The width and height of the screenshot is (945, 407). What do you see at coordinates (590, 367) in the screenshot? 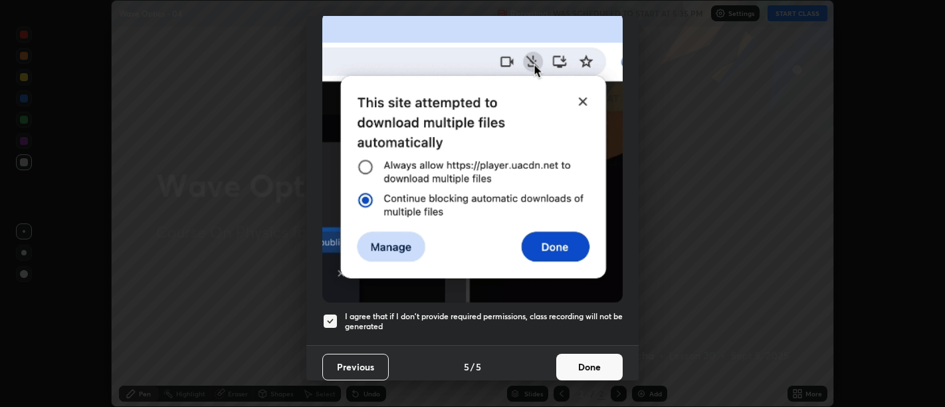
I see `button: Done` at bounding box center [590, 367].